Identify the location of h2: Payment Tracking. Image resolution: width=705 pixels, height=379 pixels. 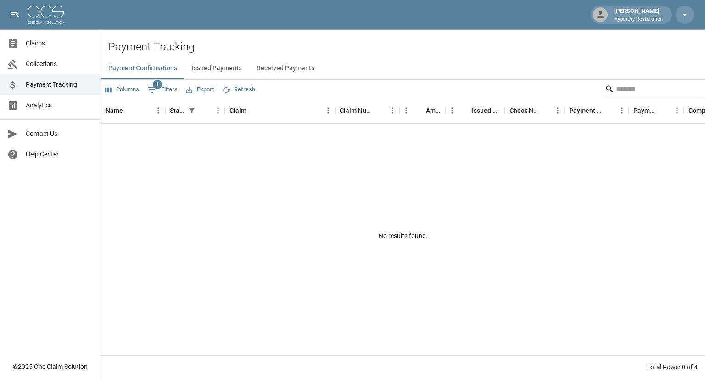
(406, 47).